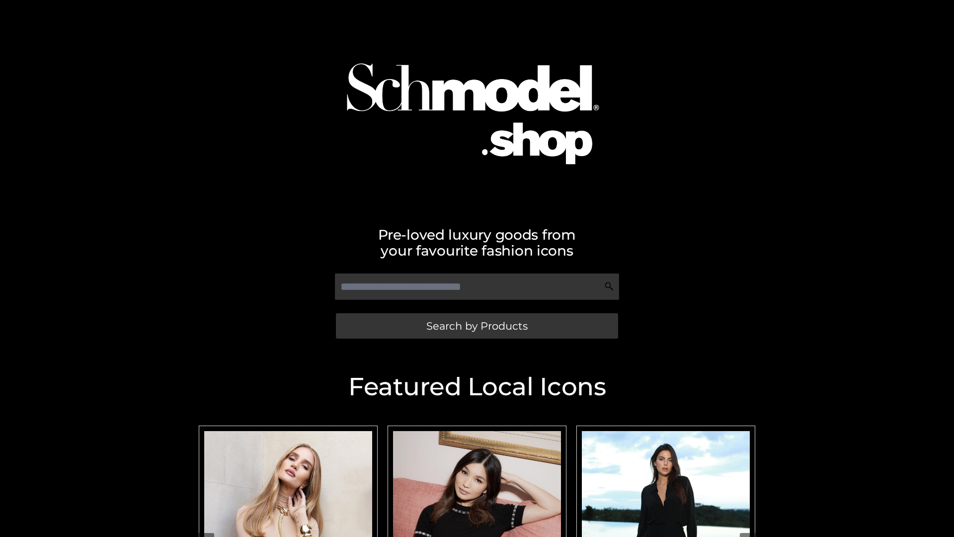 The height and width of the screenshot is (537, 954). I want to click on a: Search by Products, so click(477, 326).